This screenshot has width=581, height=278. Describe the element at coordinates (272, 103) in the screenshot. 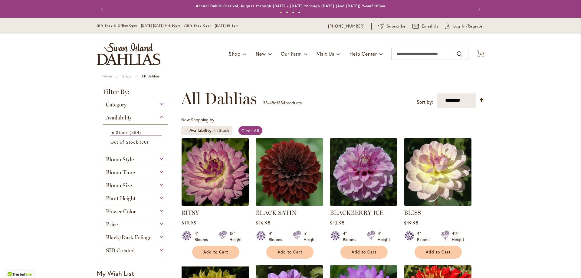

I see `span: 48` at that location.